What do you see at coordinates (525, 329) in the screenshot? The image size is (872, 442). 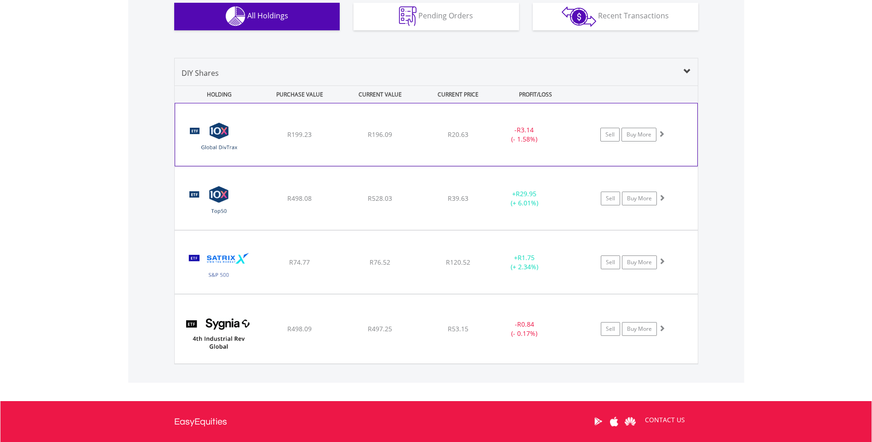 I see `div: - (- 0.17%)` at bounding box center [525, 329].